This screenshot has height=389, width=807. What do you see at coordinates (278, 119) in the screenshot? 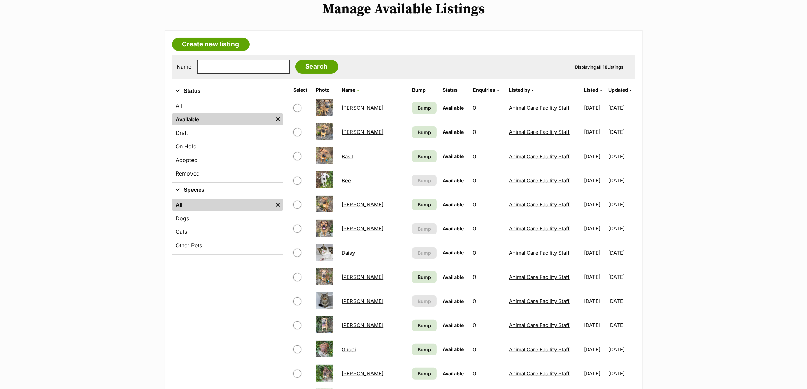
I see `a: Remove filter` at bounding box center [278, 119].